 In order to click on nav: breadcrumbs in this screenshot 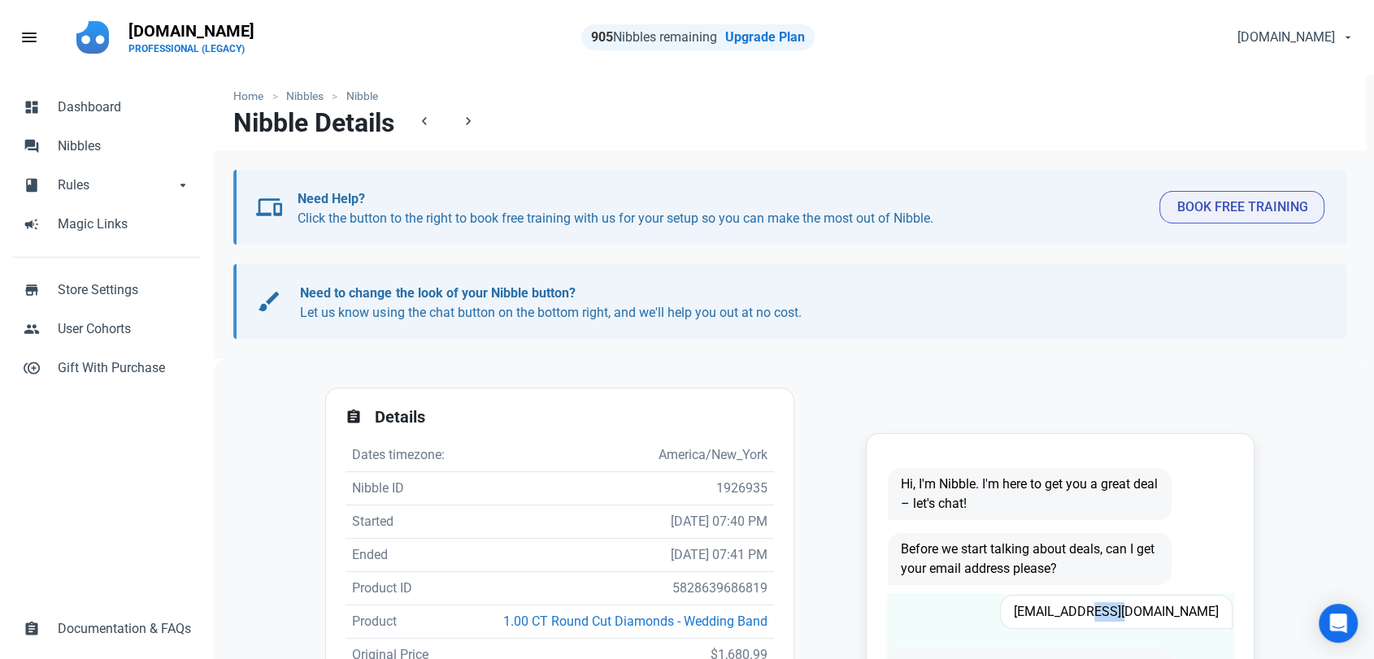, I will do `click(790, 91)`.